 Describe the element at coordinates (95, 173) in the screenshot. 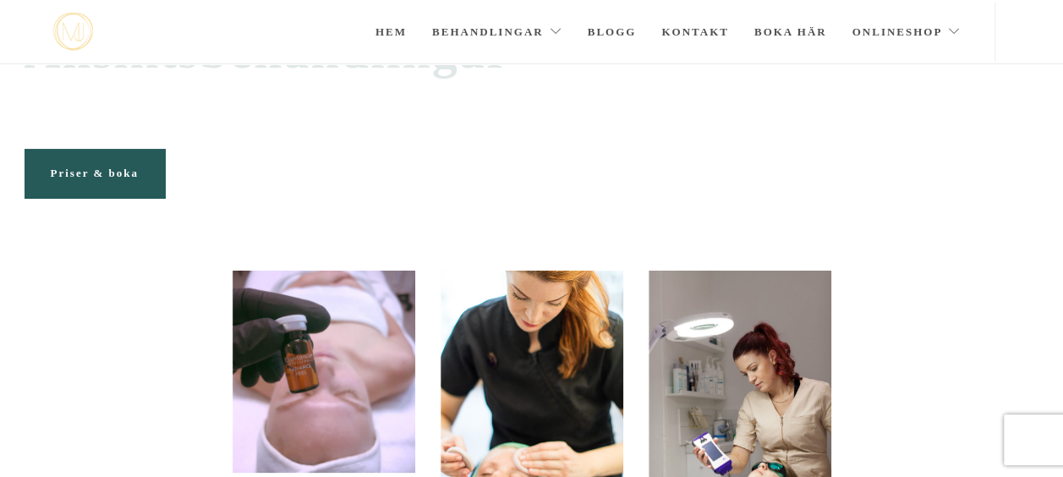

I see `span: Priser & boka` at that location.